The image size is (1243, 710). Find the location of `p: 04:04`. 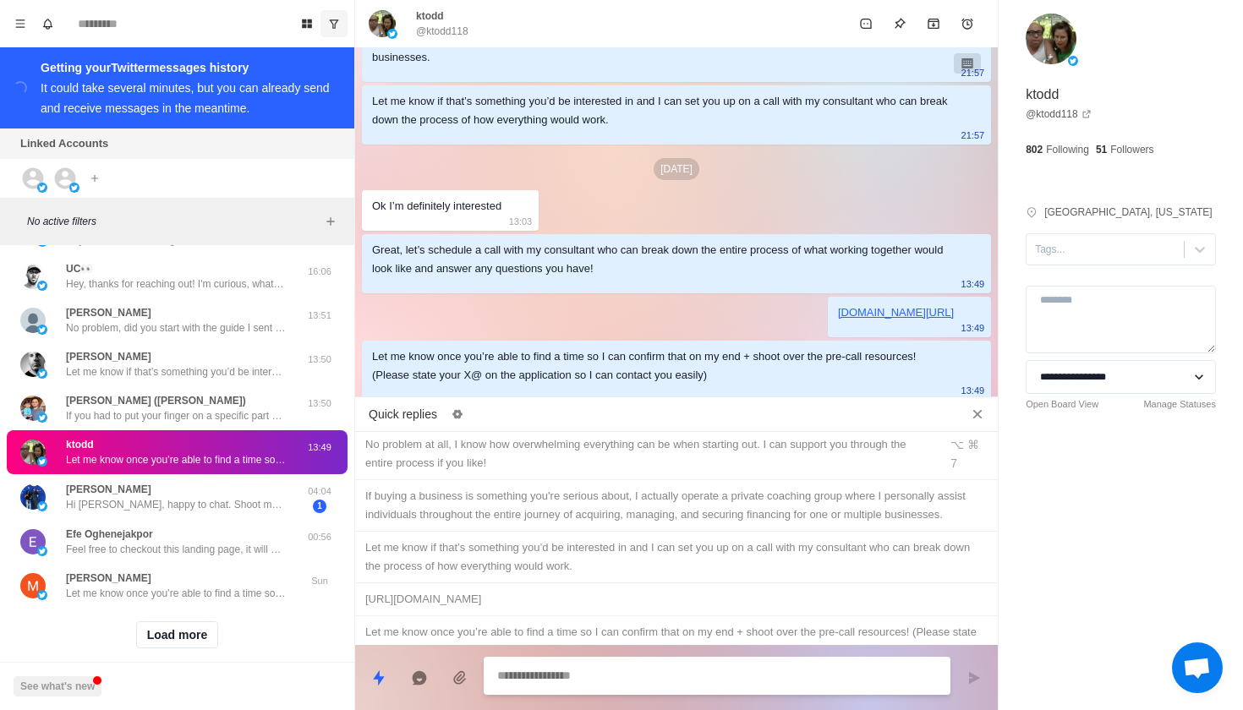

p: 04:04 is located at coordinates (320, 491).